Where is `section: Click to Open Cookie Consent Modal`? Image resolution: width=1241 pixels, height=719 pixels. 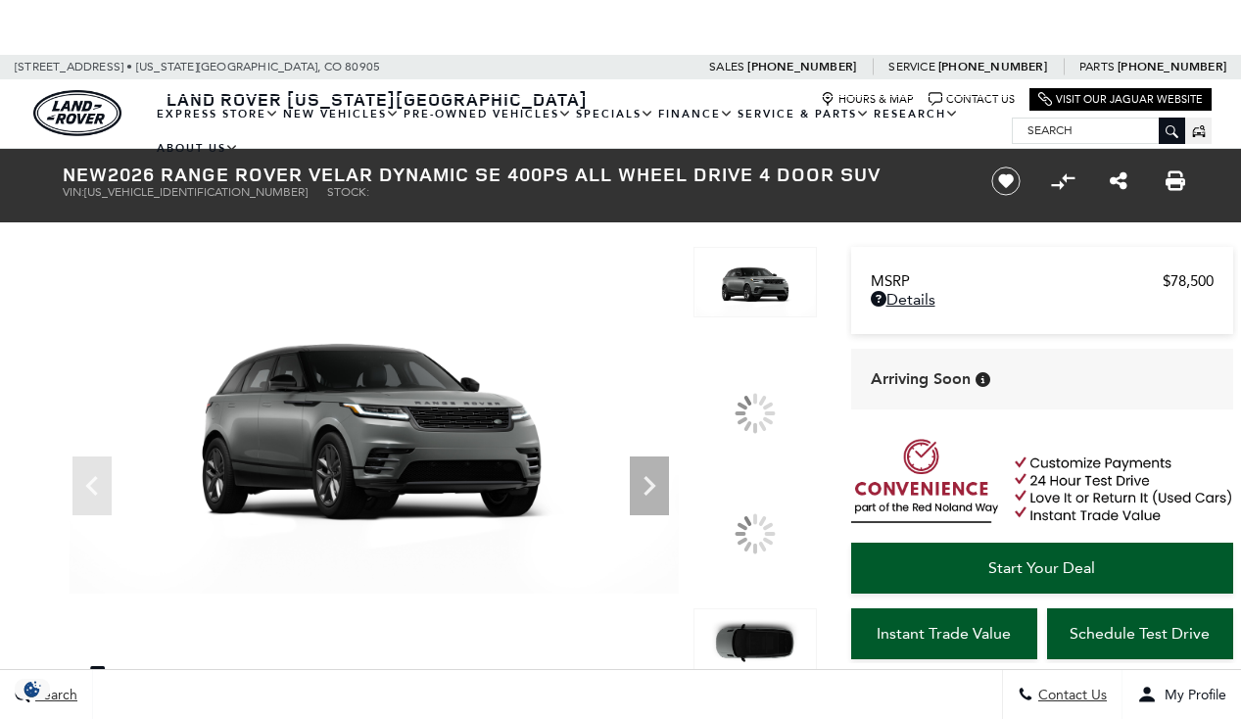 section: Click to Open Cookie Consent Modal is located at coordinates (32, 688).